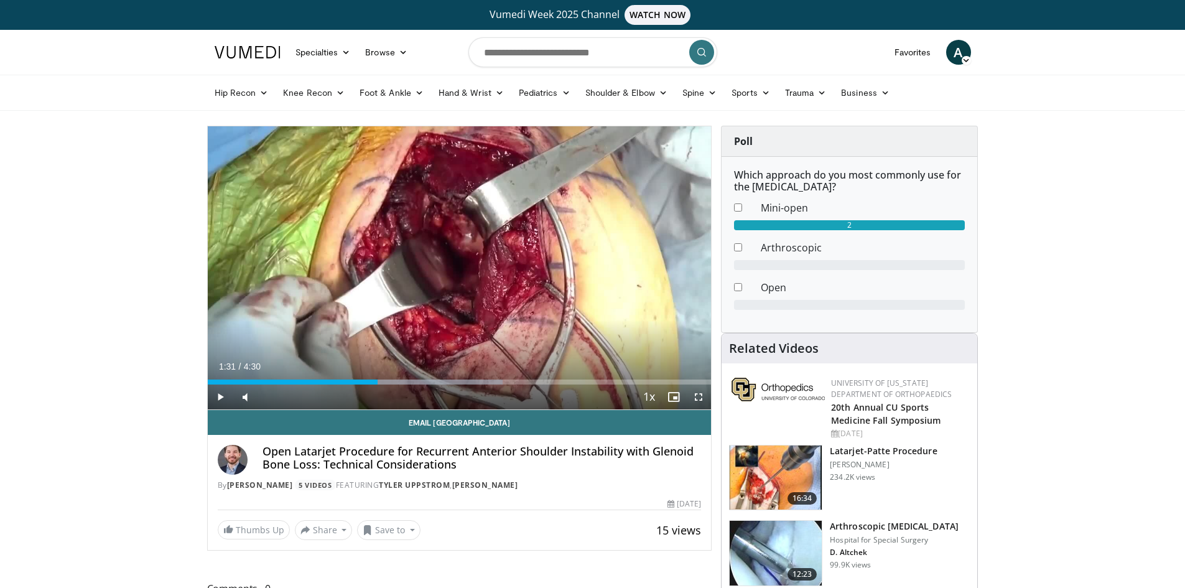  What do you see at coordinates (699, 93) in the screenshot?
I see `a: Spine` at bounding box center [699, 93].